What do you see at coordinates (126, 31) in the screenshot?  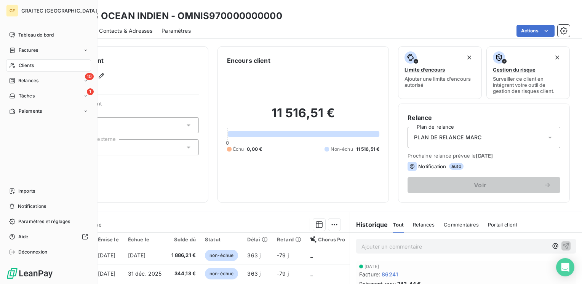 I see `span: Contacts & Adresses` at bounding box center [126, 31].